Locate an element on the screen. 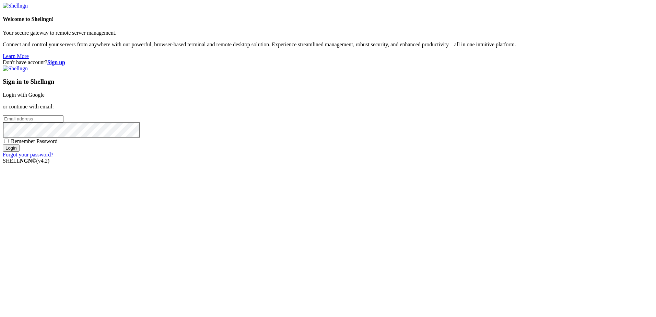 The height and width of the screenshot is (317, 656). input: Email address is located at coordinates (33, 119).